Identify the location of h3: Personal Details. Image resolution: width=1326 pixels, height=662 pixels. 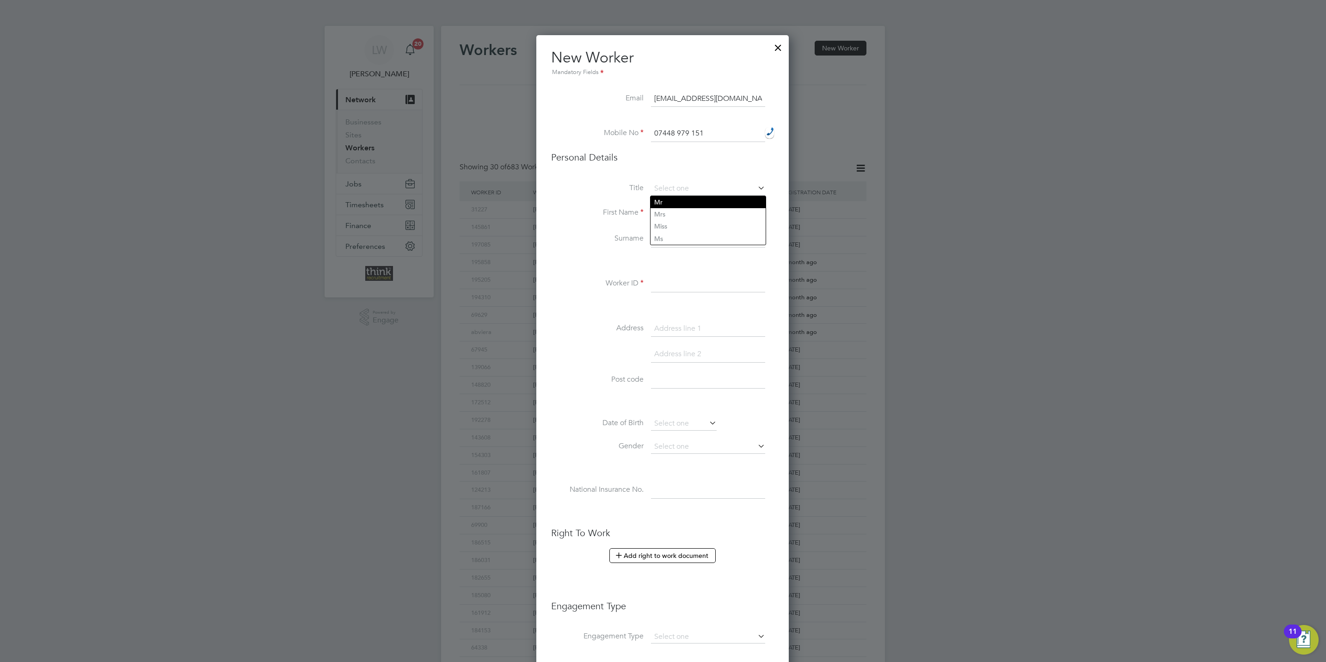
(663, 157).